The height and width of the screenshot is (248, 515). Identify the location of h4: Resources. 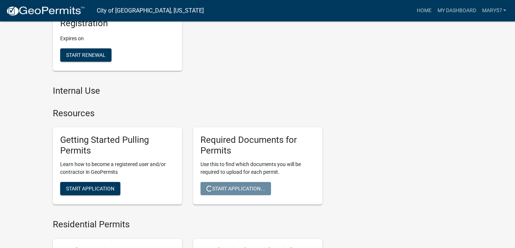
(188, 113).